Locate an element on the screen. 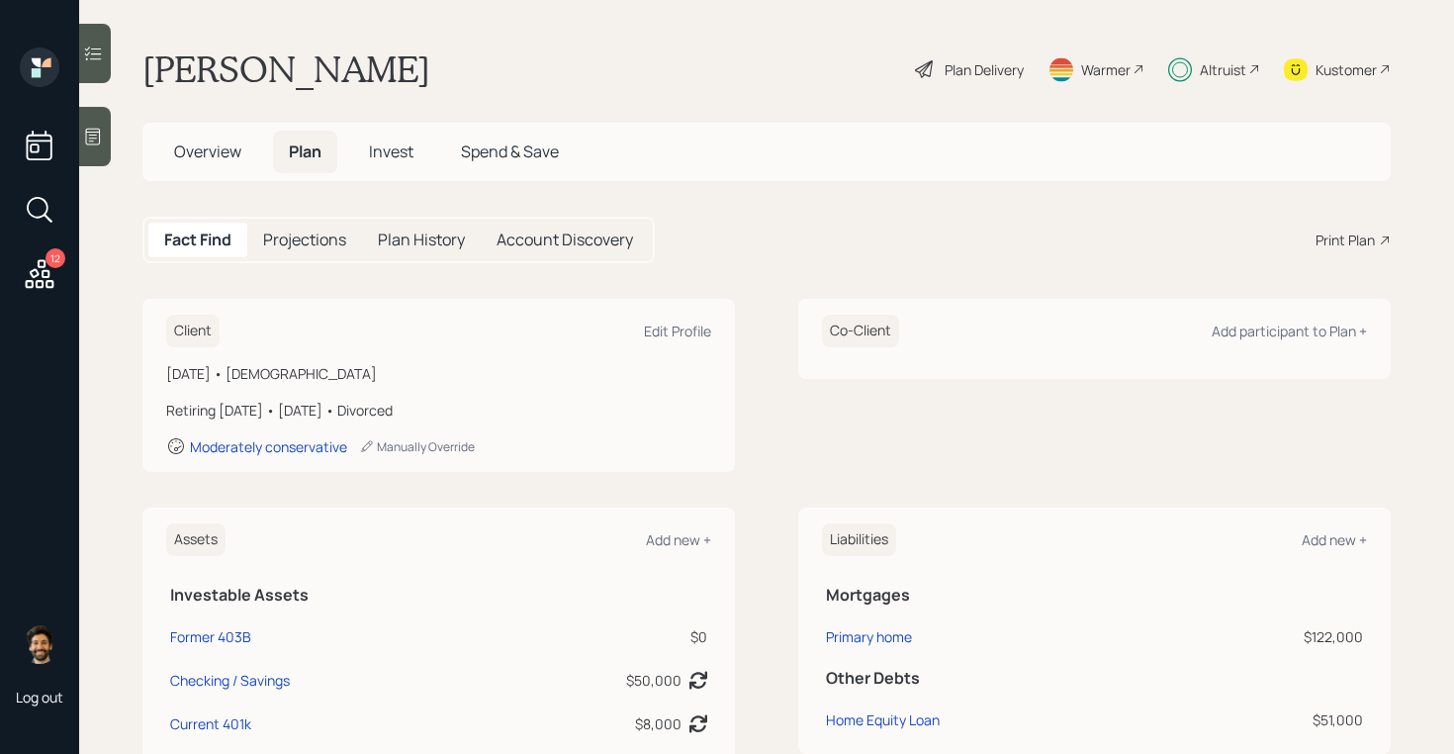  h6: Assets is located at coordinates (196, 539).